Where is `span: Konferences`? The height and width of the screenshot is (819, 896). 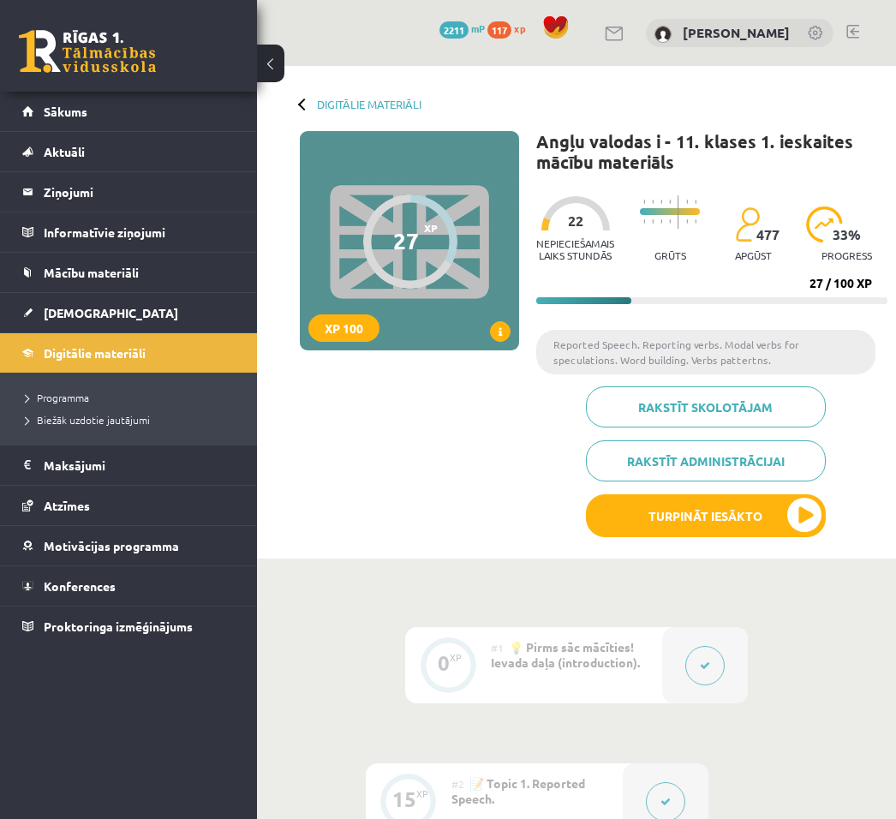 span: Konferences is located at coordinates (80, 586).